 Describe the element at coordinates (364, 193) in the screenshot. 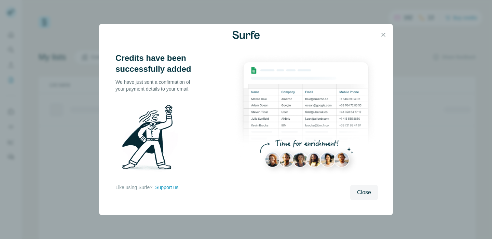

I see `span: Close` at that location.